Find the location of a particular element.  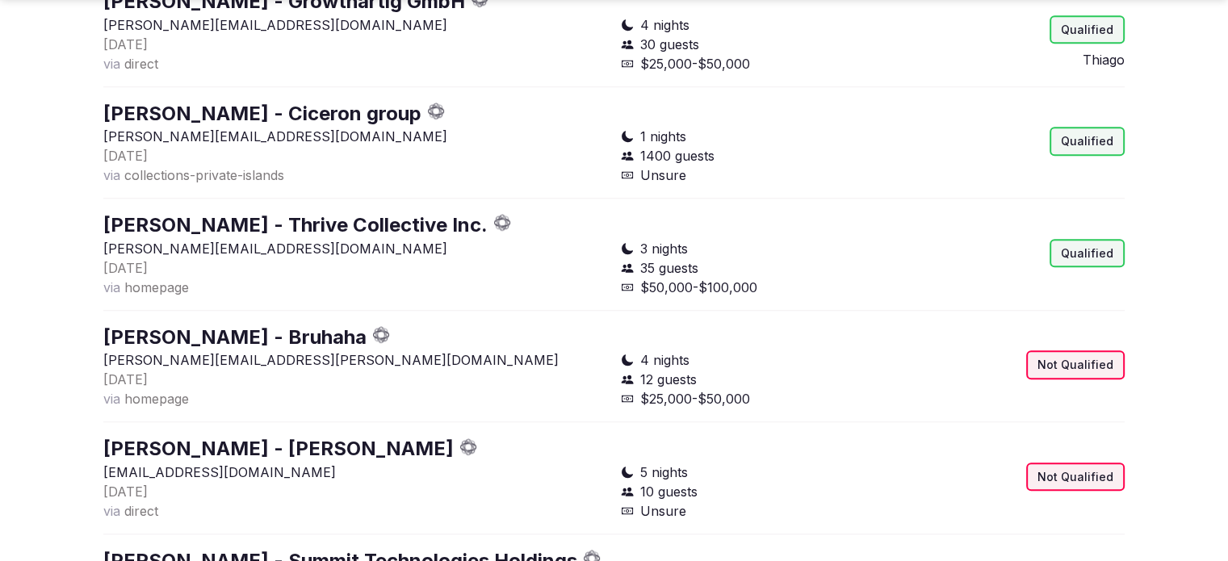

span: 30 guests is located at coordinates (669, 44).